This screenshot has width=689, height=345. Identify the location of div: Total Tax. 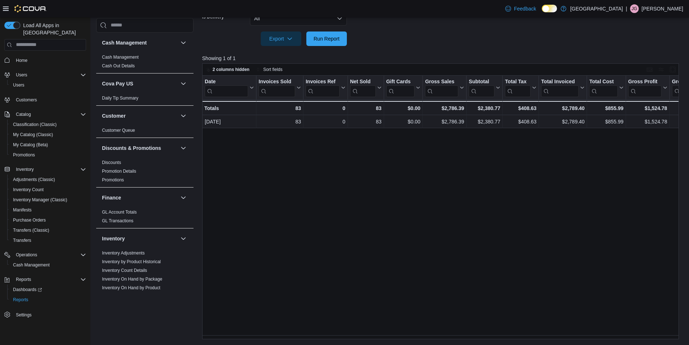
(518, 81).